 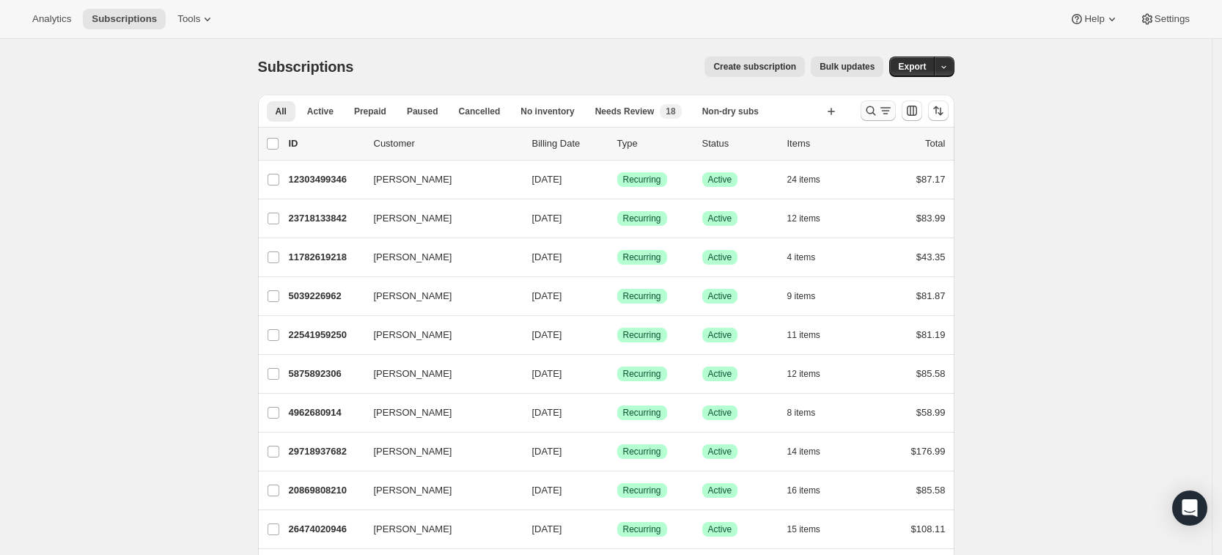 I want to click on span: $58.99, so click(x=931, y=412).